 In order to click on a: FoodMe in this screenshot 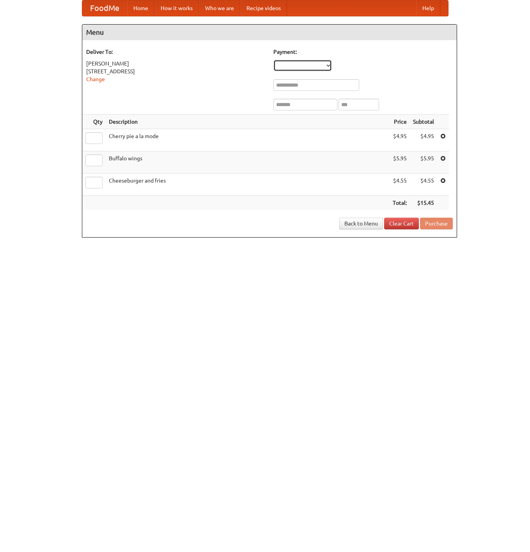, I will do `click(105, 8)`.